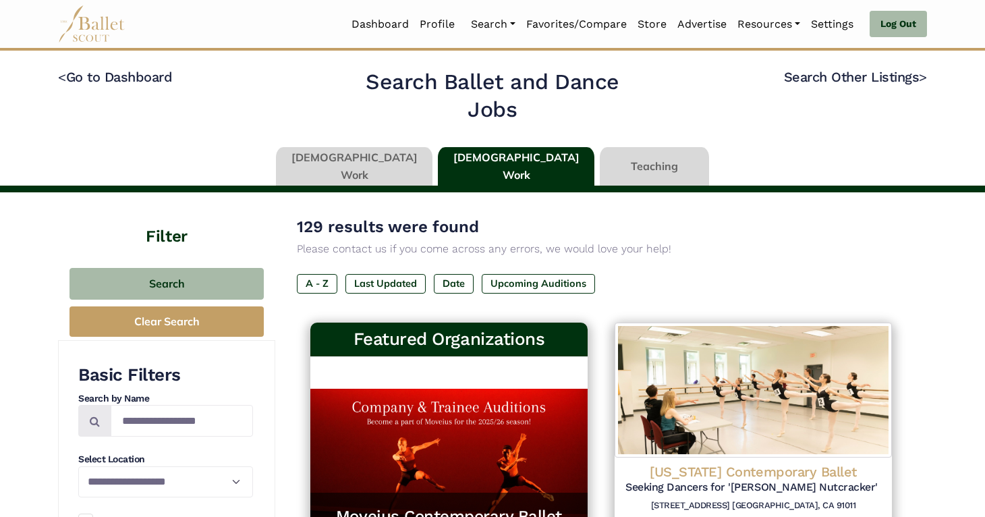 This screenshot has height=517, width=985. What do you see at coordinates (453, 283) in the screenshot?
I see `label: Date` at bounding box center [453, 283].